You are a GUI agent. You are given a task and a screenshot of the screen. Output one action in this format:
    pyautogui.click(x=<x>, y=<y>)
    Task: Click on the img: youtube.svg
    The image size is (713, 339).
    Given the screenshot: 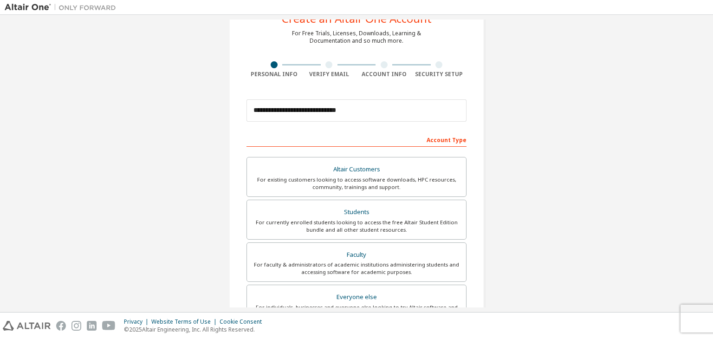 What is the action you would take?
    pyautogui.click(x=109, y=325)
    